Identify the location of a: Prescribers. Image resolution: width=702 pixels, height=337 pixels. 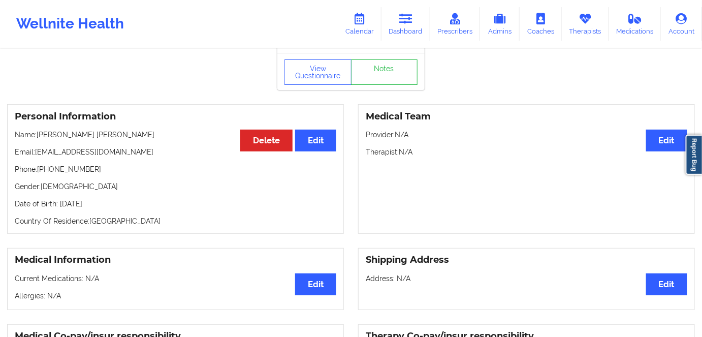
(455, 24).